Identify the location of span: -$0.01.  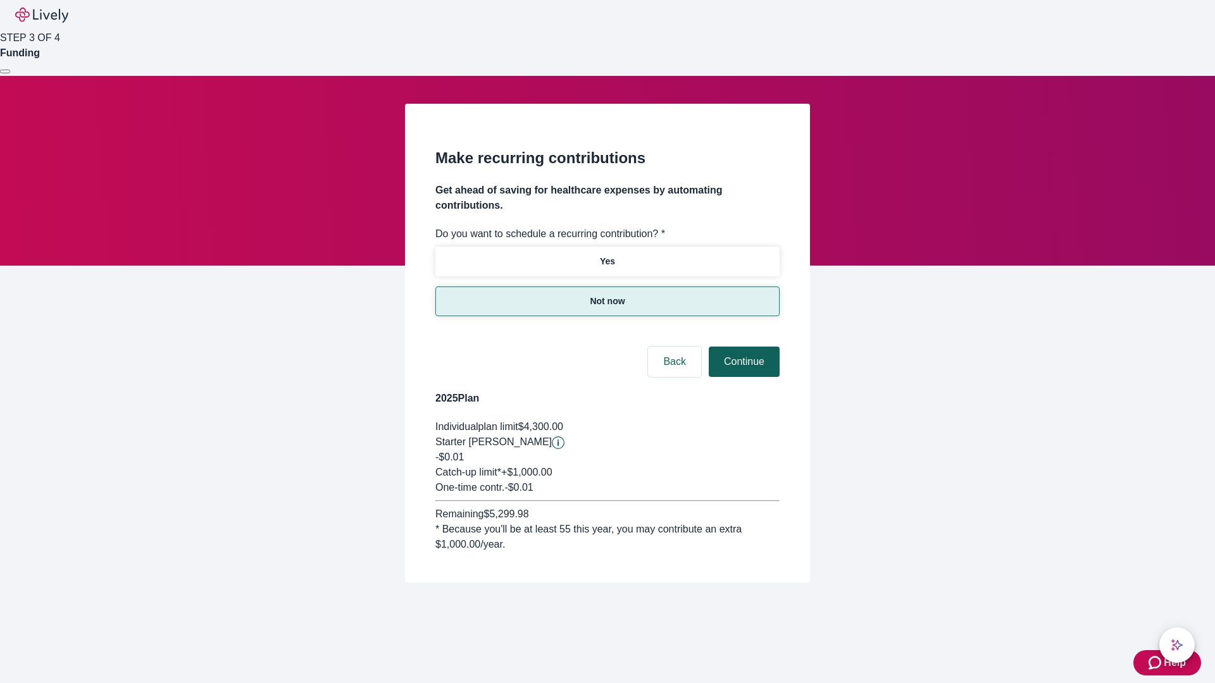
(449, 457).